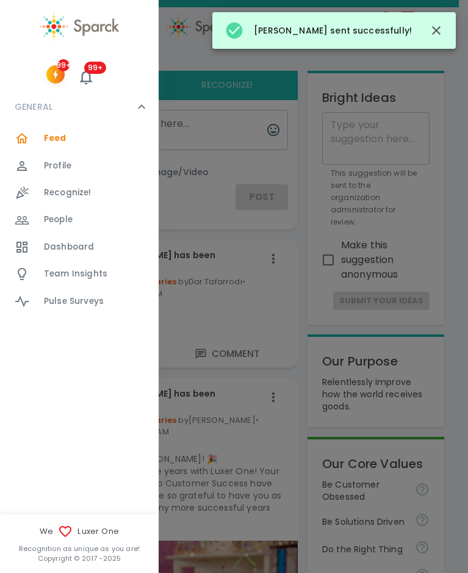  What do you see at coordinates (58, 220) in the screenshot?
I see `span: People` at bounding box center [58, 220].